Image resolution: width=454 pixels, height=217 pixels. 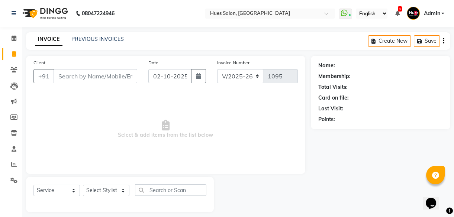 I want to click on div: Membership:, so click(x=334, y=76).